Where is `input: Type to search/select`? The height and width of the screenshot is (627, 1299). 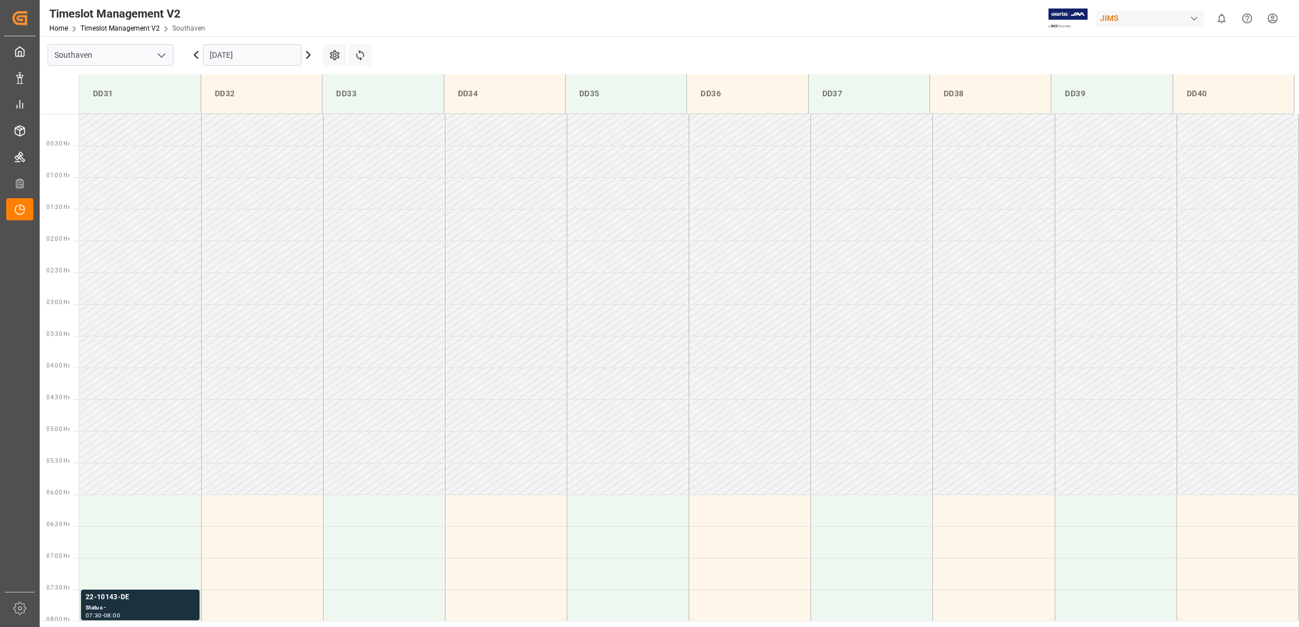 input: Type to search/select is located at coordinates (111, 55).